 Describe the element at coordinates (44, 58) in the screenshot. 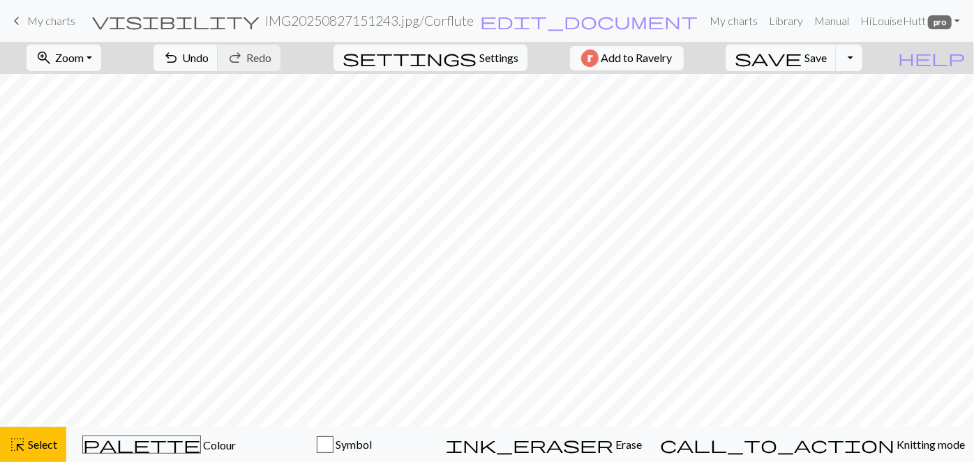

I see `span: zoom_in` at that location.